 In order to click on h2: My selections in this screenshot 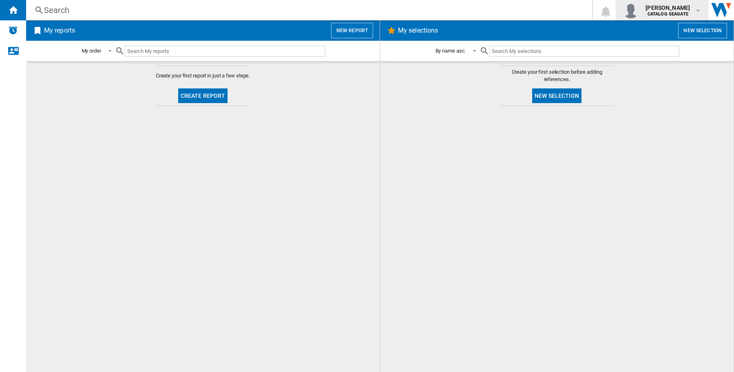, I will do `click(418, 31)`.